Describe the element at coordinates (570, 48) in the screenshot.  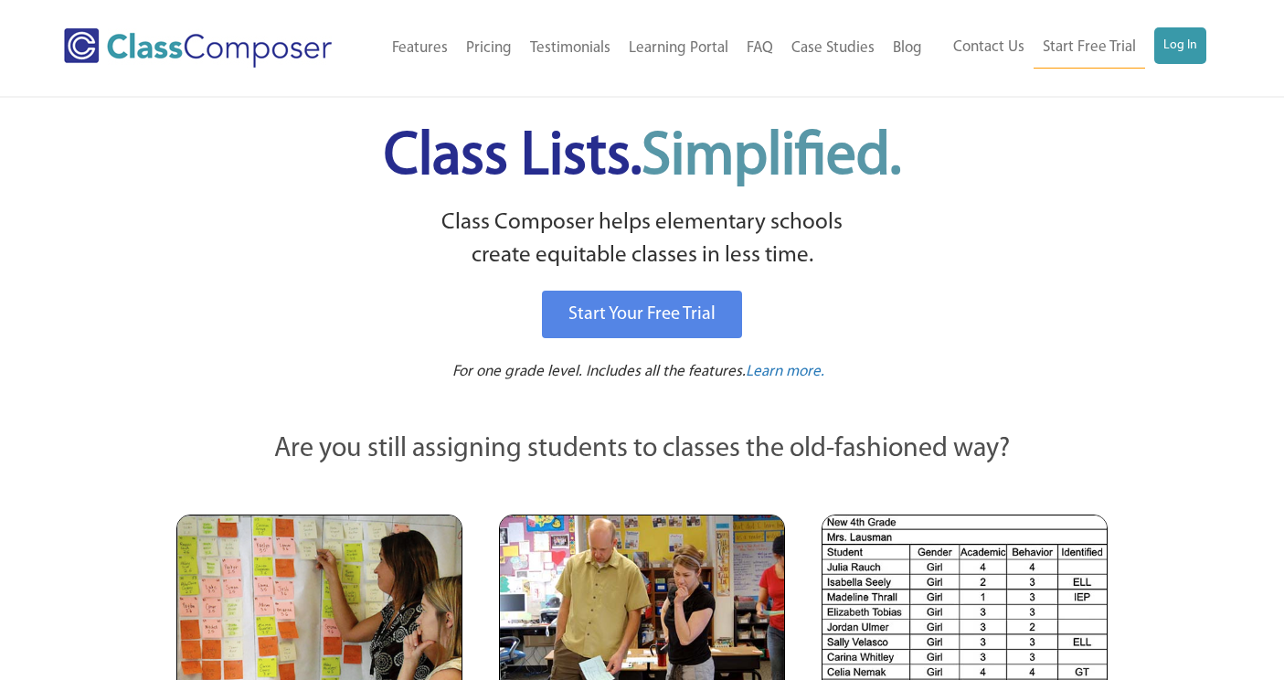
I see `a: Testimonials` at that location.